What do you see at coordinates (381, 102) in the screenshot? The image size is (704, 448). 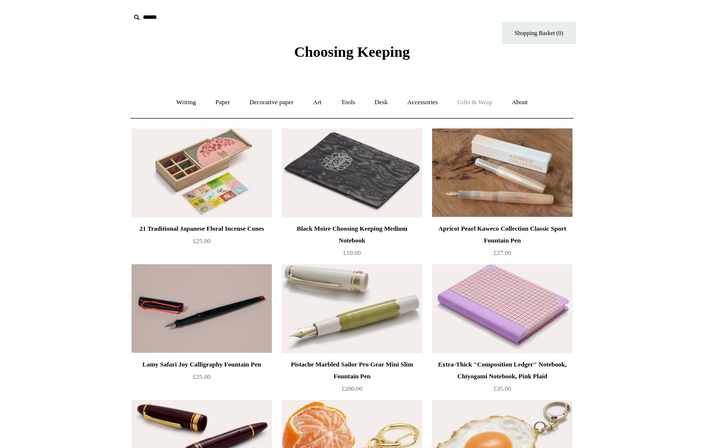 I see `a: Desk` at bounding box center [381, 102].